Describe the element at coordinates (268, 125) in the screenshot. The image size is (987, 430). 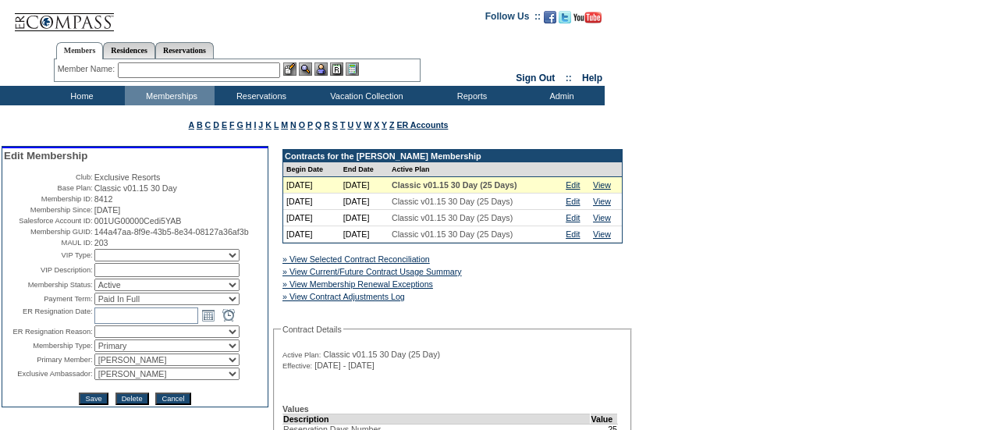
I see `a: K` at that location.